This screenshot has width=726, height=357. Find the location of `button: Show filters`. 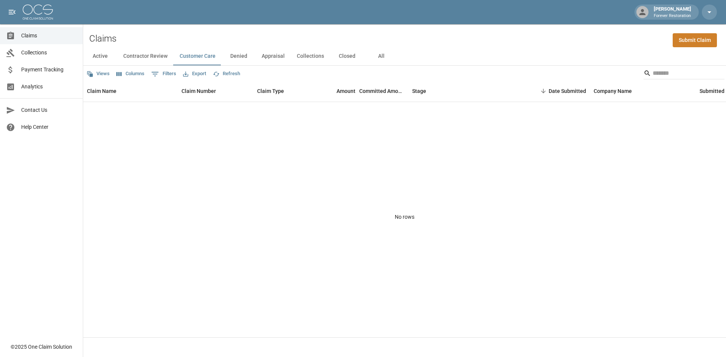

button: Show filters is located at coordinates (164, 74).